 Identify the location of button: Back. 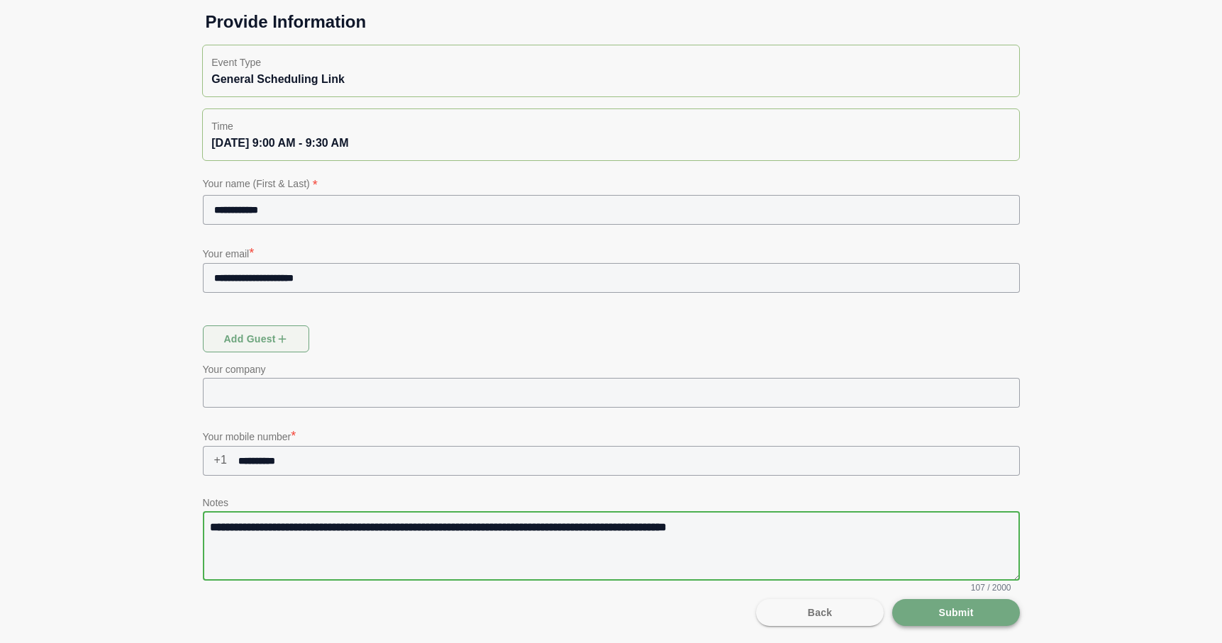
(820, 613).